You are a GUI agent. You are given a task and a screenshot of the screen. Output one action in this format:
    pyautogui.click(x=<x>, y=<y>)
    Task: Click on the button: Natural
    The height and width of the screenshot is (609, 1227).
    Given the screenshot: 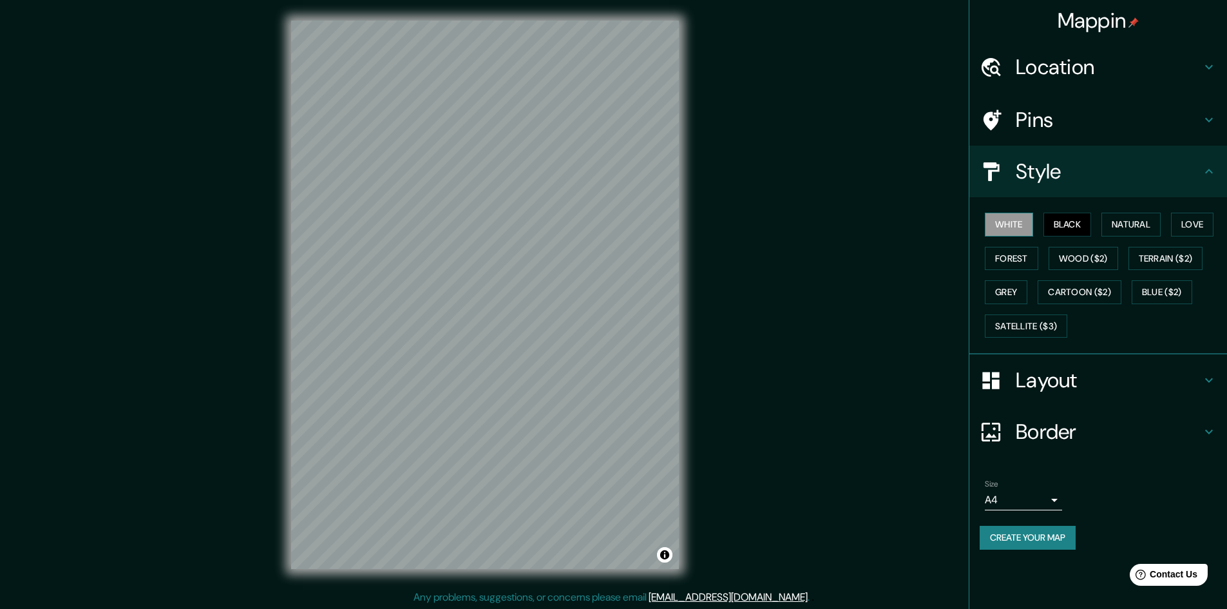 What is the action you would take?
    pyautogui.click(x=1131, y=224)
    